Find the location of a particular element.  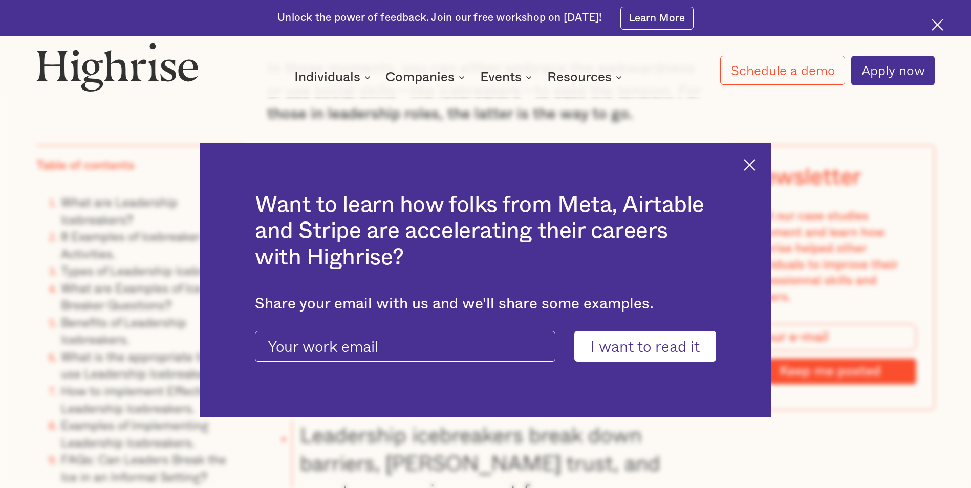

h2: Want to learn how folks from Meta, Airtable and Stripe are accelerating their careers with Highrise? is located at coordinates (485, 231).